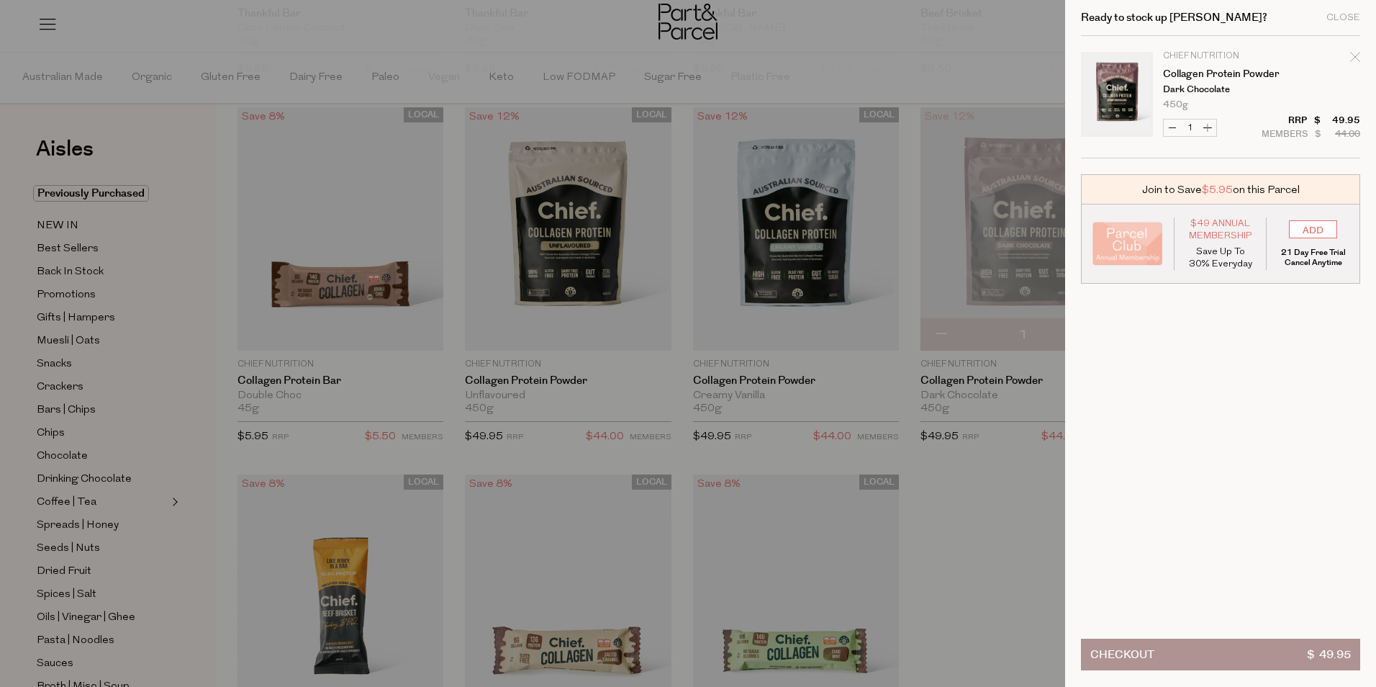  I want to click on p: 21 Day Free Trial Cancel Anytime, so click(1313, 258).